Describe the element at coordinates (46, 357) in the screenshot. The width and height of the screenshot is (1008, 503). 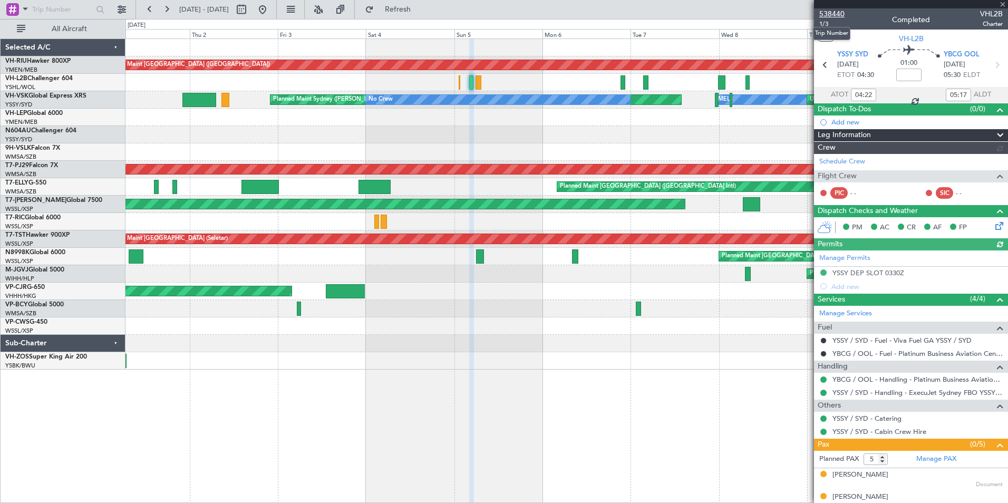
I see `a: VH-ZOSSuper King Air 200` at that location.